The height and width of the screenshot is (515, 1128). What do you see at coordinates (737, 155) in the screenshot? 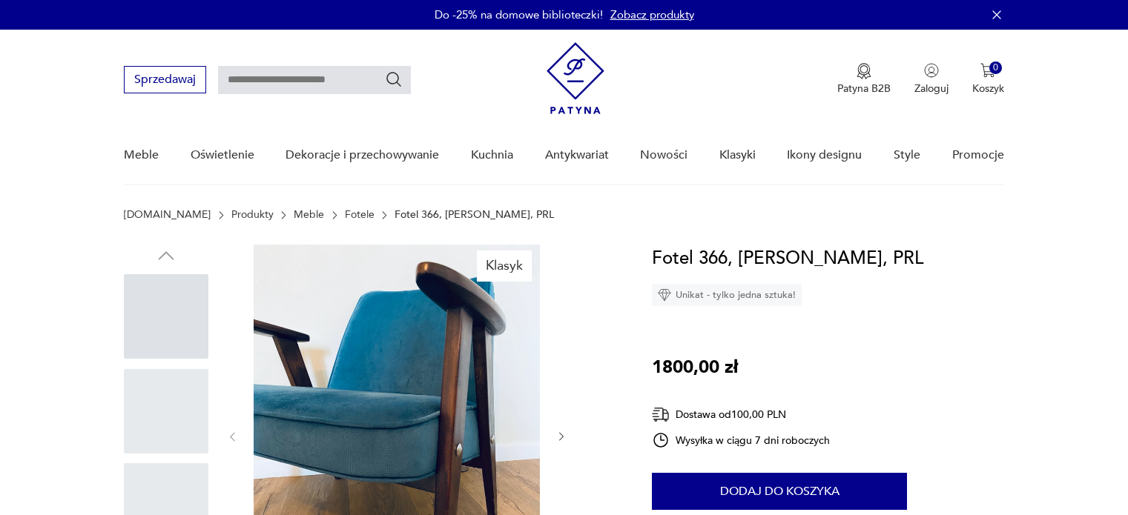
I see `a: Klasyki` at bounding box center [737, 155].